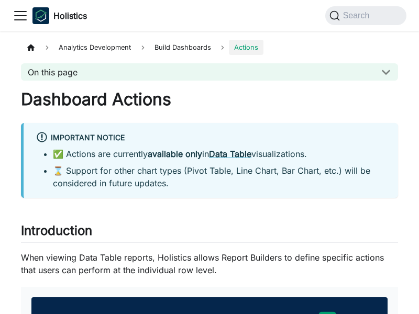  Describe the element at coordinates (219, 177) in the screenshot. I see `li: ⌛ Support for other chart types (Pivot Table, Line Chart, Bar Chart, etc.) will be considered in ...` at that location.